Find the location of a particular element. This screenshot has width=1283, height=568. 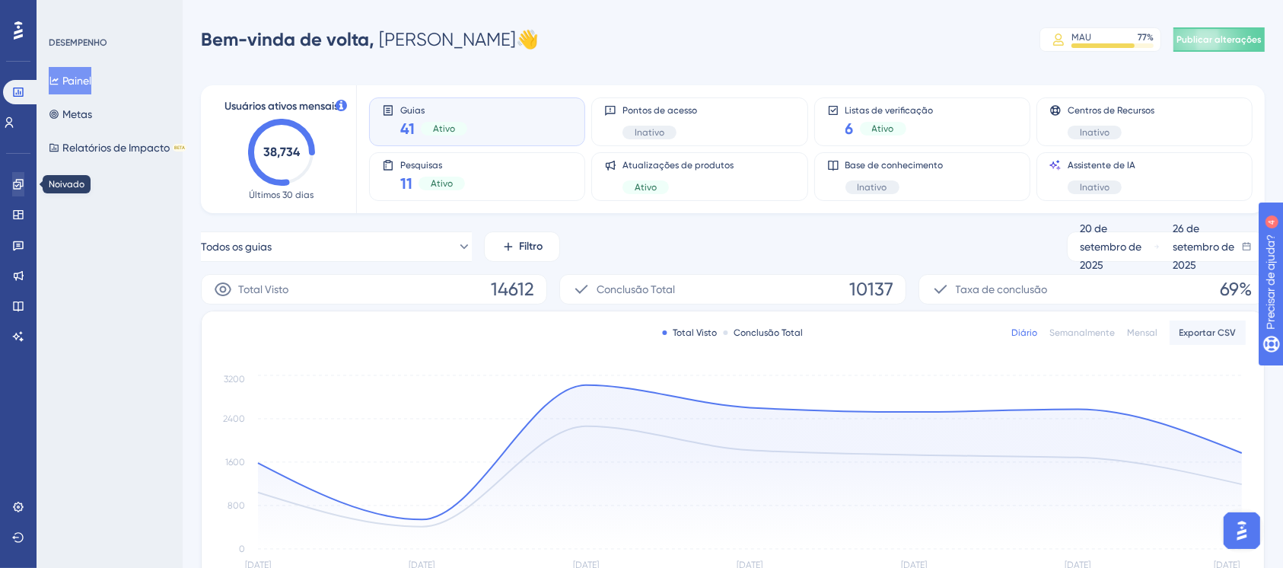

button: Filtro is located at coordinates (522, 247).